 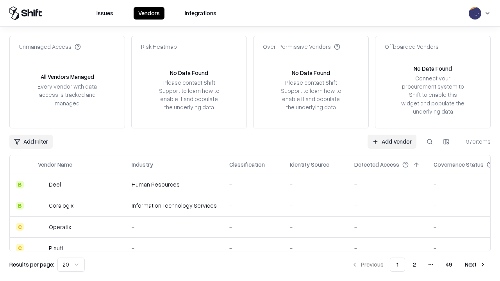 What do you see at coordinates (419, 265) in the screenshot?
I see `nav: pagination` at bounding box center [419, 265].